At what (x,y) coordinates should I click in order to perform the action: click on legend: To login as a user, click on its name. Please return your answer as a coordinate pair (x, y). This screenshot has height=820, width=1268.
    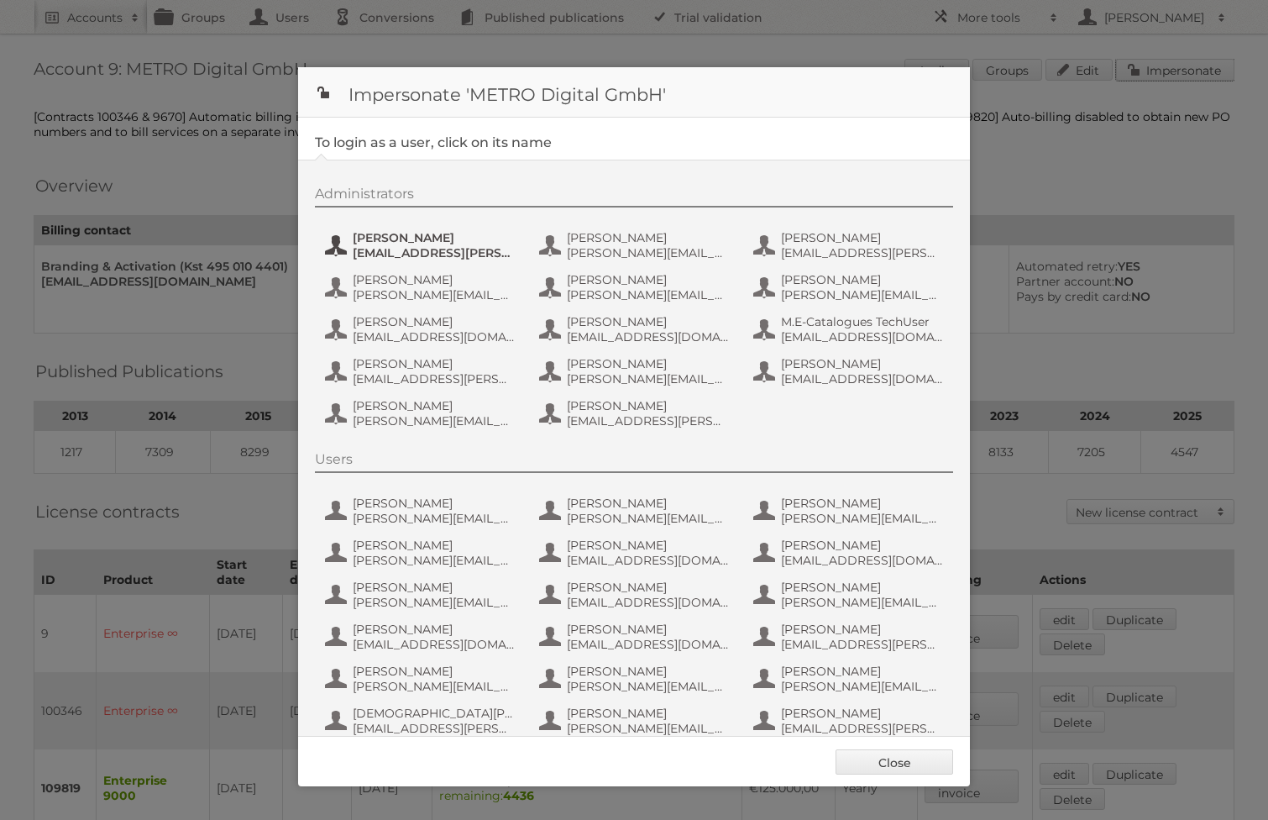
    Looking at the image, I should click on (433, 142).